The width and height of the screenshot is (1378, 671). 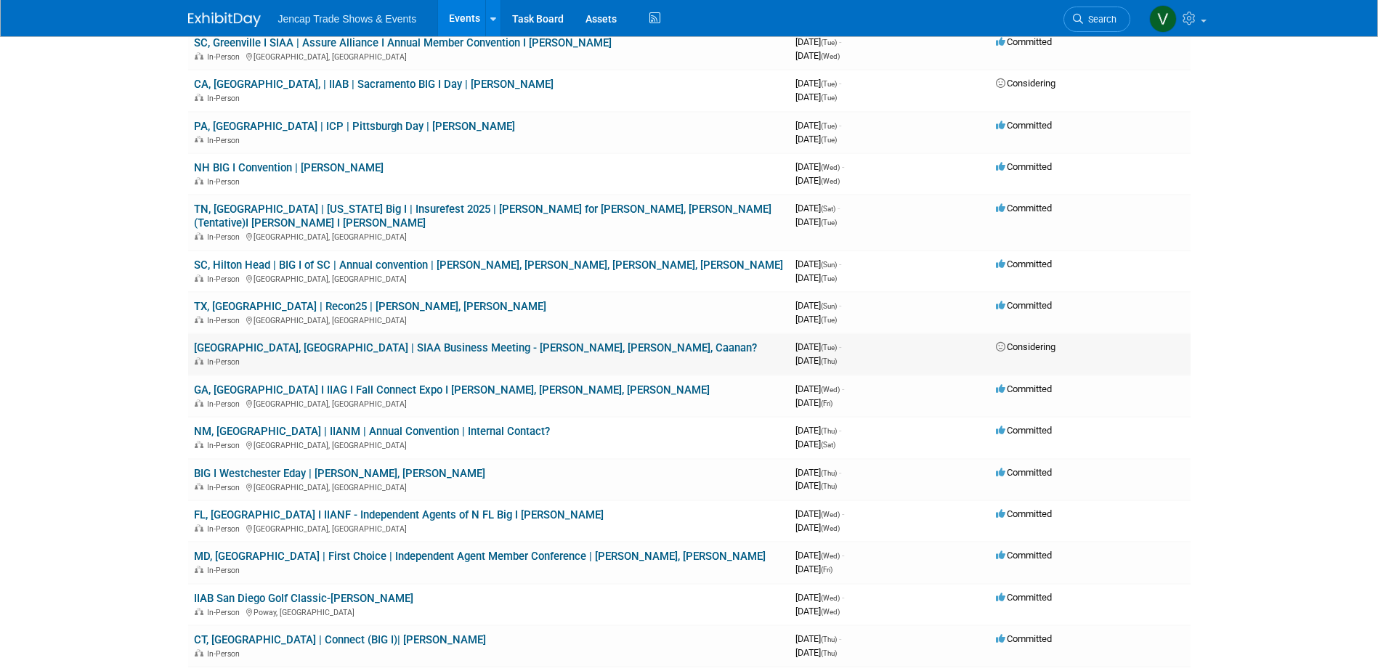 What do you see at coordinates (224, 20) in the screenshot?
I see `img: ExhibitDay` at bounding box center [224, 20].